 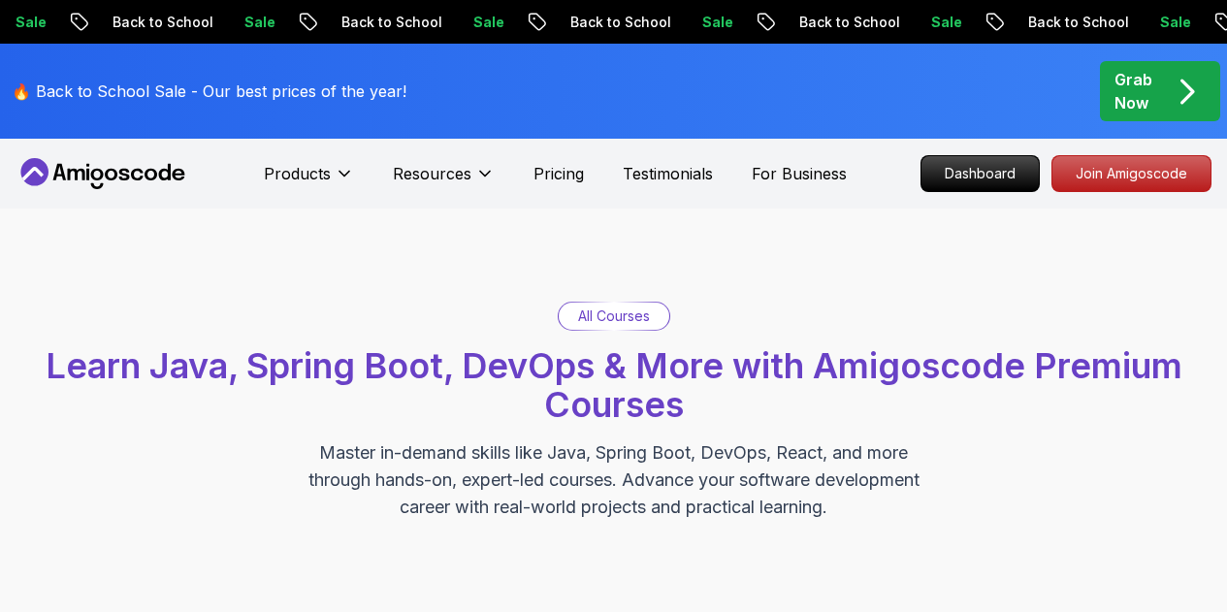 I want to click on p: Join Amigoscode, so click(x=1131, y=174).